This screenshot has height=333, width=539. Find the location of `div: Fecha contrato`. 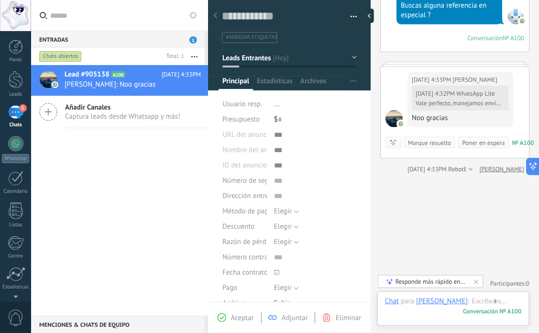

div: Fecha contrato is located at coordinates (244, 273).